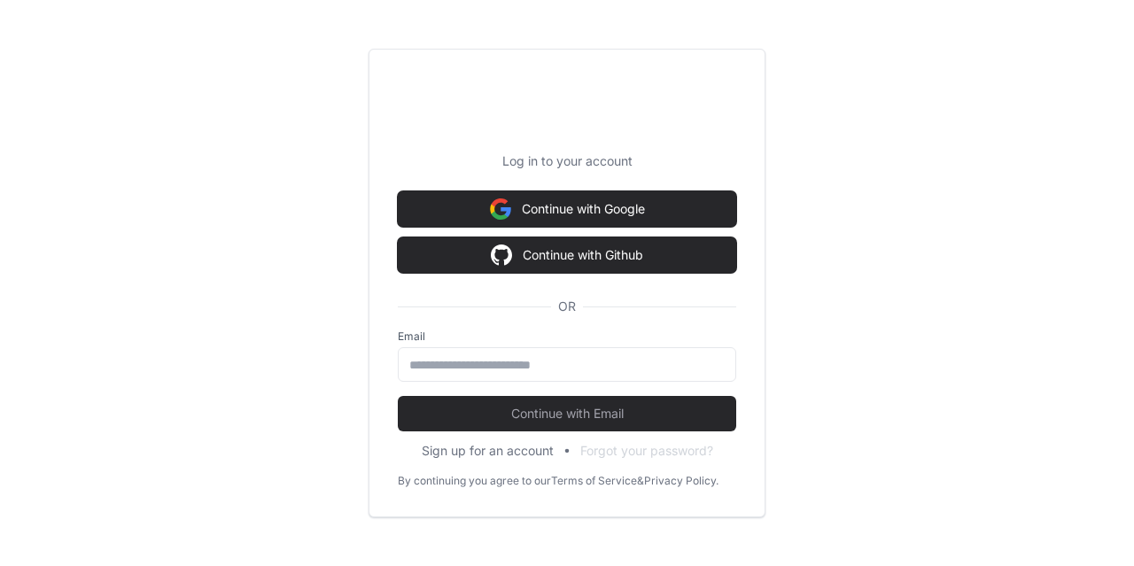 Image resolution: width=1134 pixels, height=566 pixels. I want to click on p: Log in to your account, so click(567, 161).